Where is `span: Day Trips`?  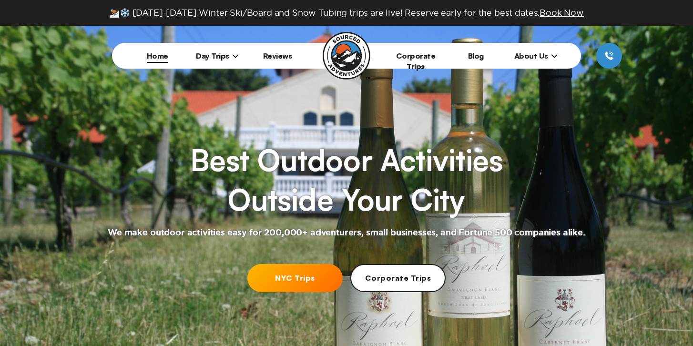
span: Day Trips is located at coordinates (217, 56).